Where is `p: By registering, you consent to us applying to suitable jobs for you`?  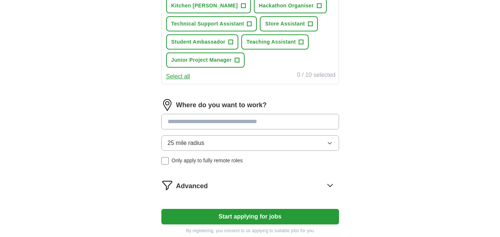
p: By registering, you consent to us applying to suitable jobs for you is located at coordinates (250, 231).